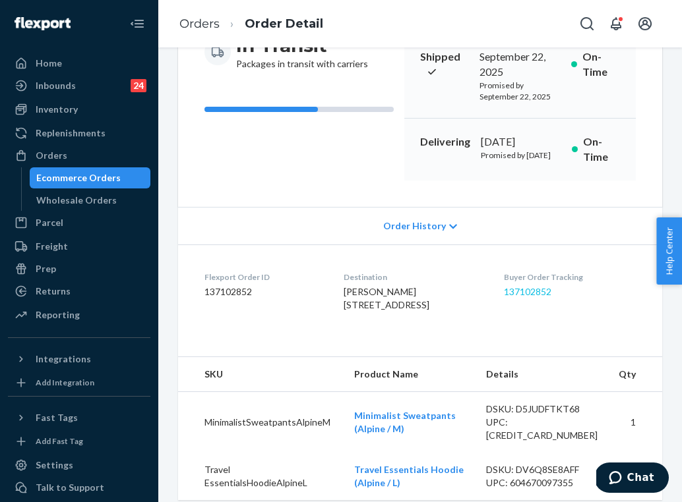 The height and width of the screenshot is (502, 682). I want to click on p: Promised by September 22, 2025, so click(520, 91).